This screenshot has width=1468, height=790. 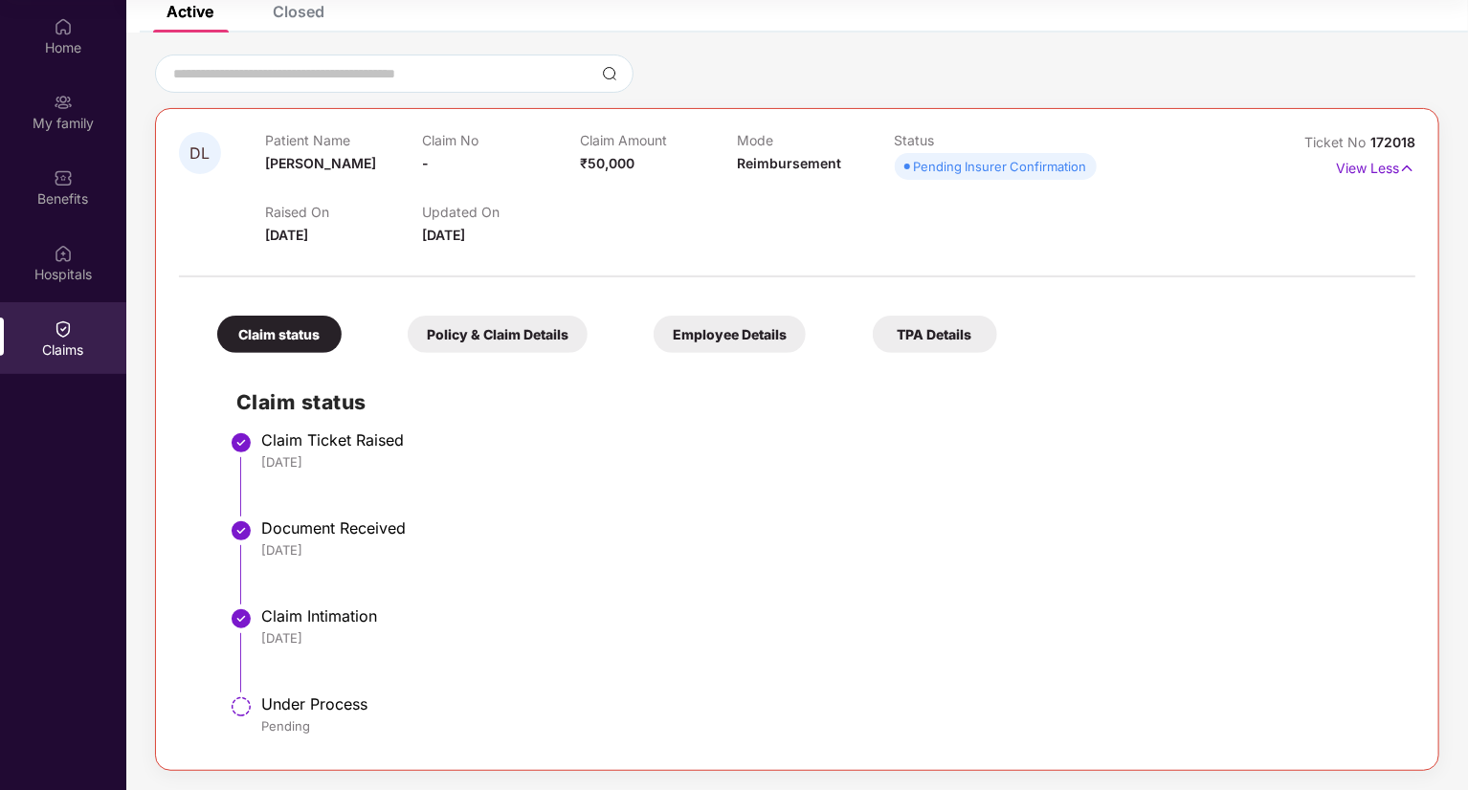 I want to click on div: Pending Insurer Confirmation, so click(x=1000, y=166).